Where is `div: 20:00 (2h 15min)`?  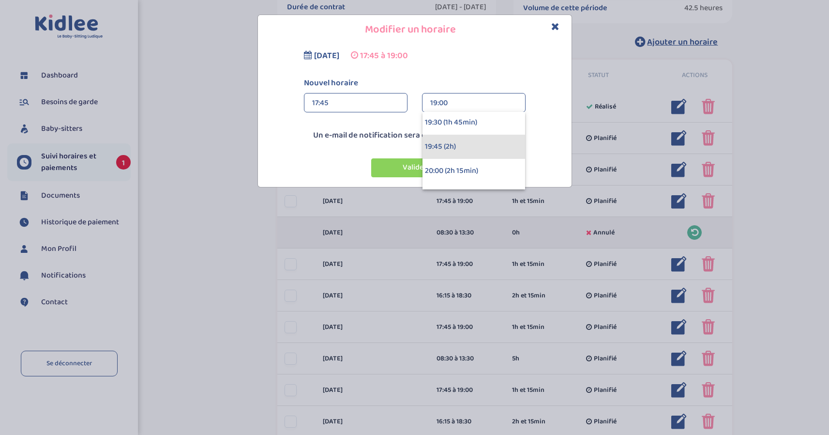 div: 20:00 (2h 15min) is located at coordinates (474, 171).